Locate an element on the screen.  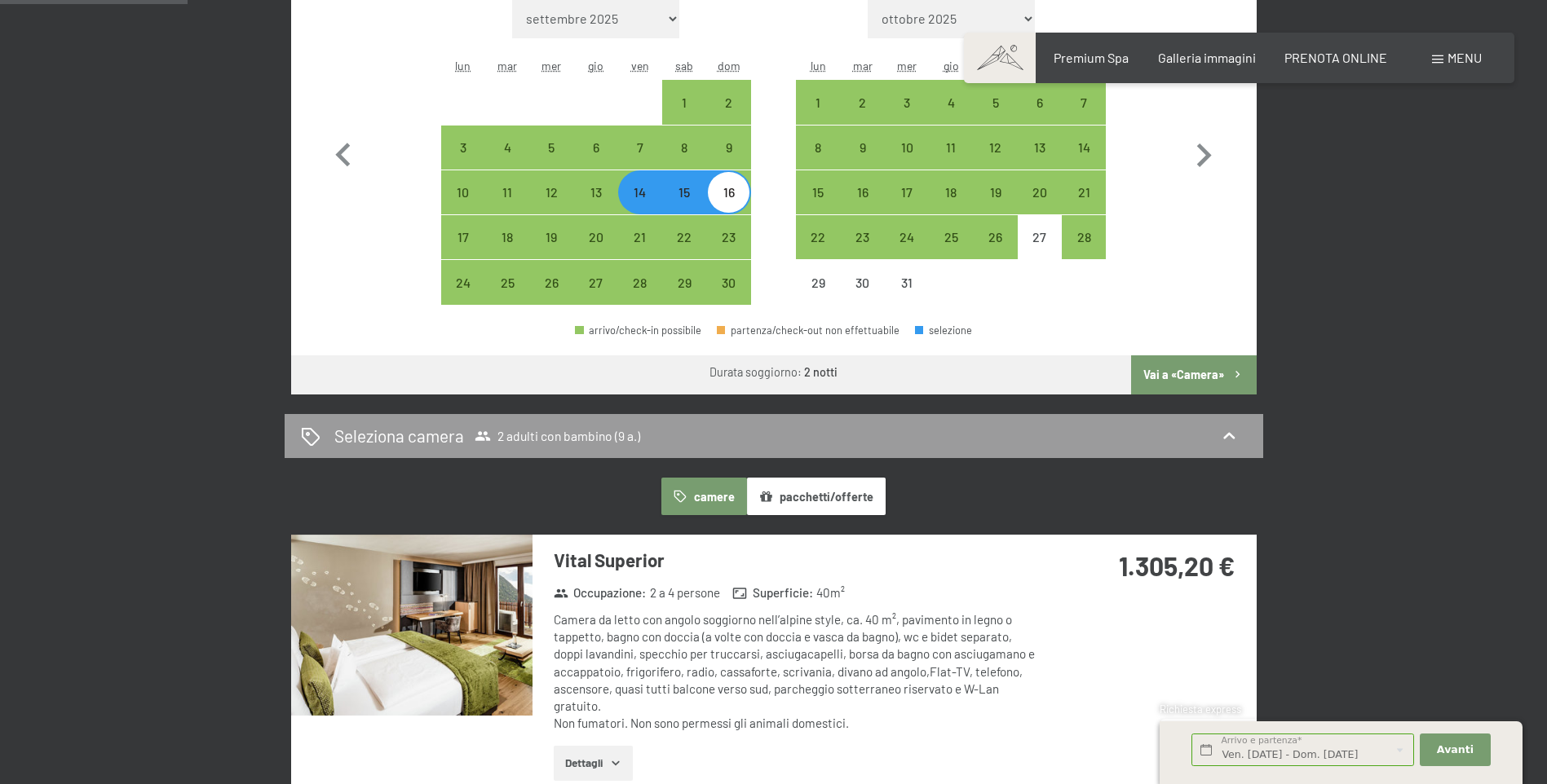
div: 3 is located at coordinates (463, 161).